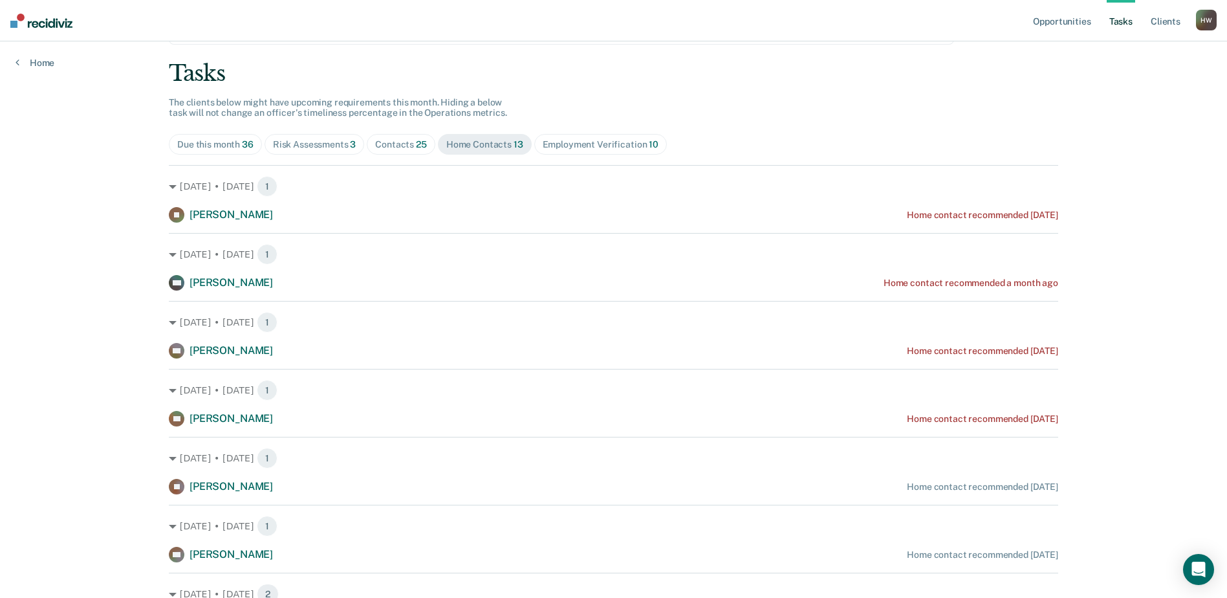 The width and height of the screenshot is (1227, 598). I want to click on button: HW, so click(1206, 20).